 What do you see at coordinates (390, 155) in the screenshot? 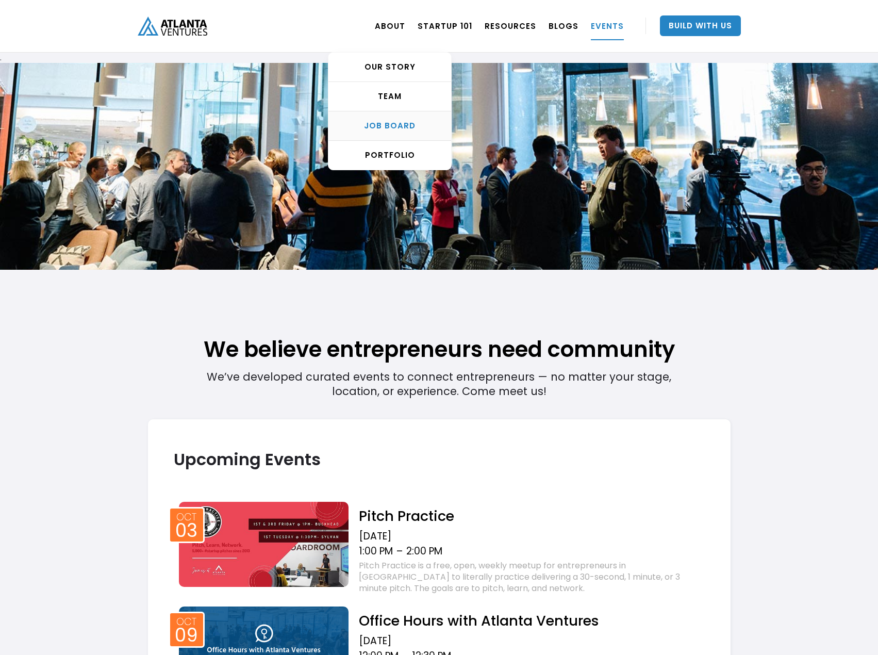
I see `div: PORTFOLIO` at bounding box center [390, 155].